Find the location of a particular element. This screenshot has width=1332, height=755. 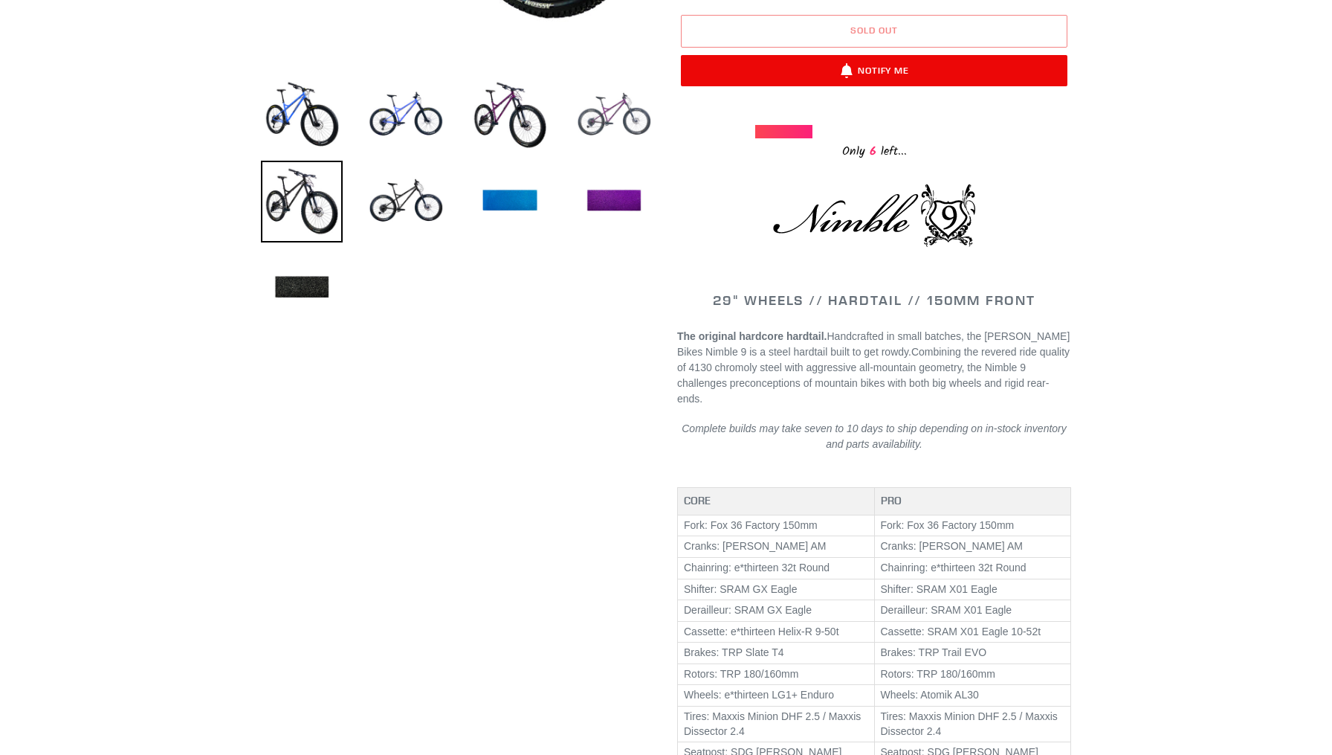

span: 6 is located at coordinates (873, 151).